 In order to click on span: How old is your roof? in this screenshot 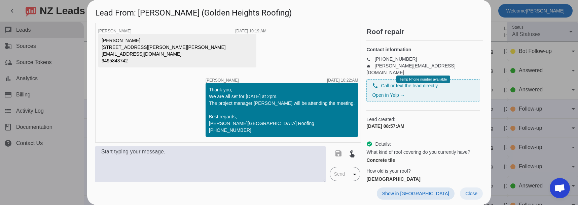, I will do `click(389, 171)`.